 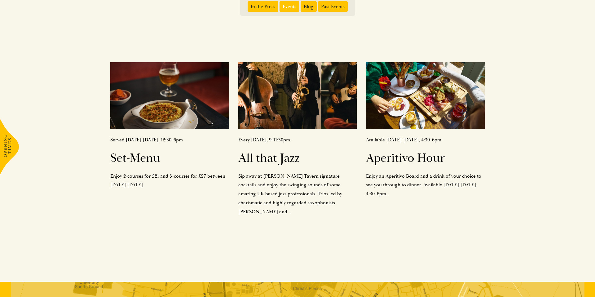 I want to click on span: Events, so click(x=289, y=7).